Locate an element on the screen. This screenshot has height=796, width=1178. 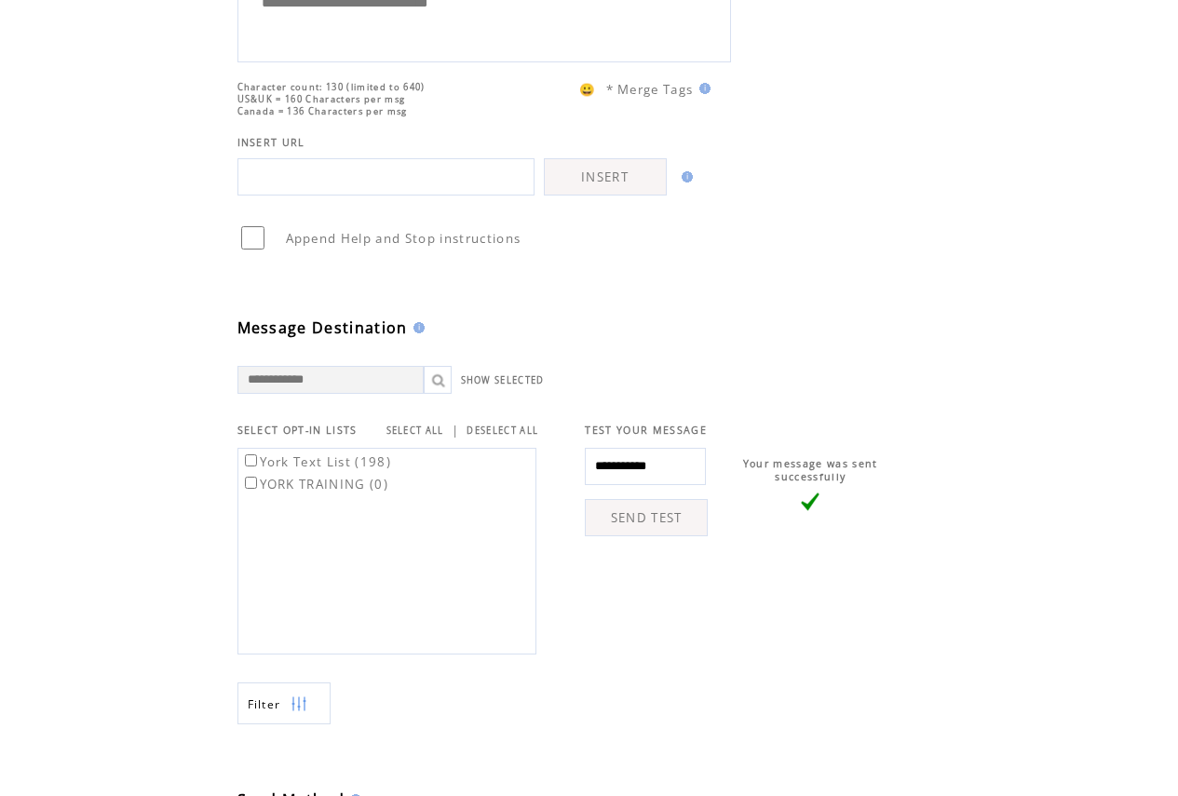
span: Your message was sent successfully is located at coordinates (810, 470).